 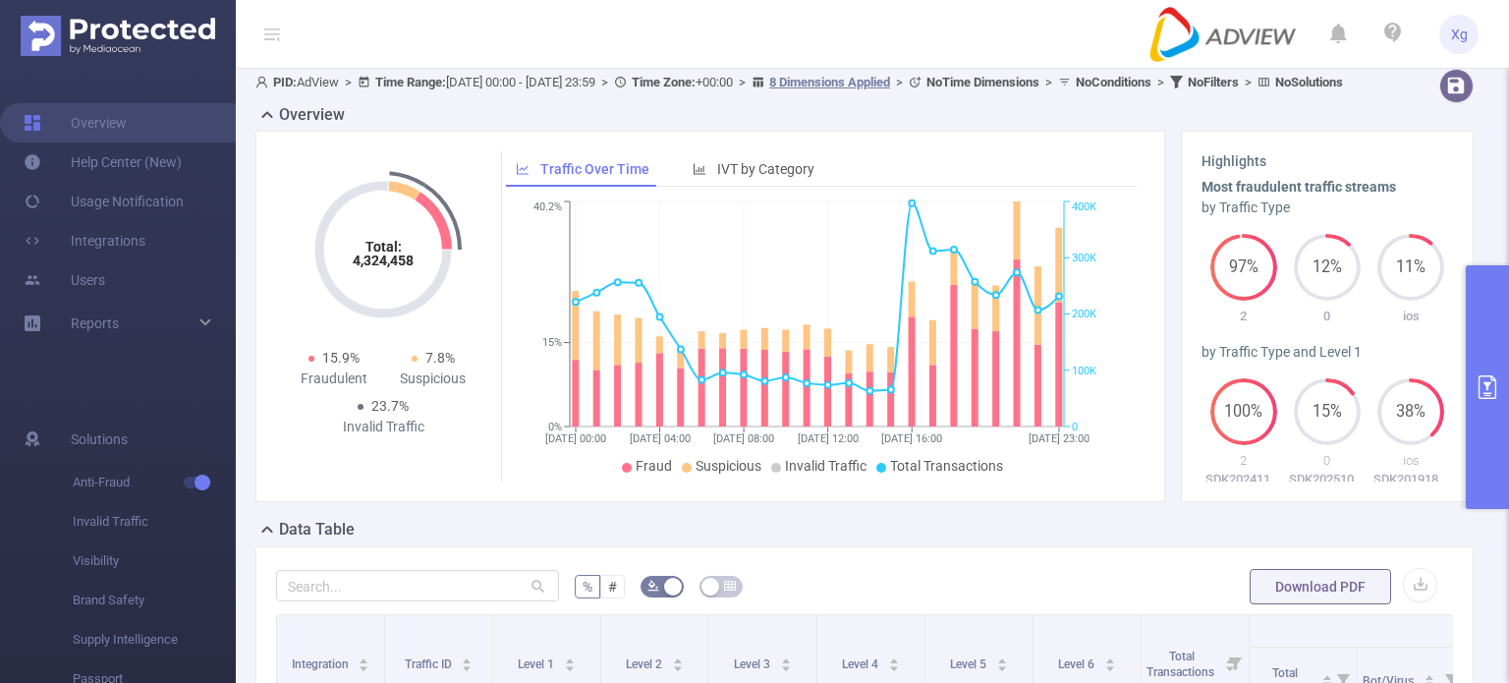 What do you see at coordinates (552, 343) in the screenshot?
I see `tspan: 15%` at bounding box center [552, 343].